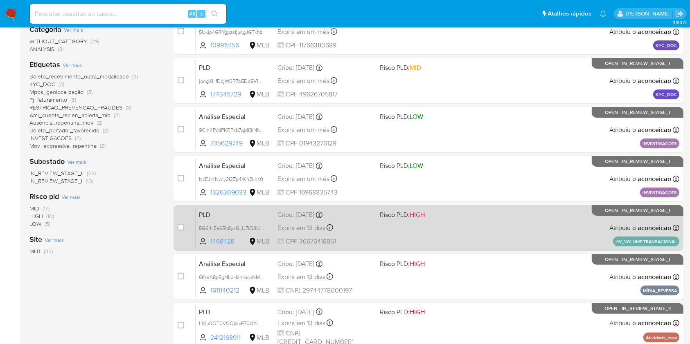 This screenshot has width=690, height=344. I want to click on p: ana.conceicao@mercadolivre.com, so click(649, 13).